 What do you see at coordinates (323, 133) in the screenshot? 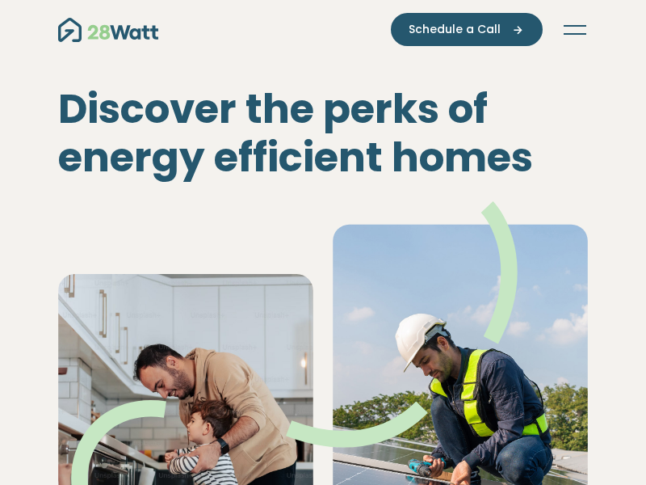
I see `h1: Discover the perks of energy efficient homes` at bounding box center [323, 133].